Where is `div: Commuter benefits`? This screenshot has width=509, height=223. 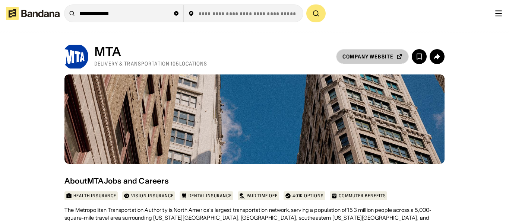
div: Commuter benefits is located at coordinates (362, 196).